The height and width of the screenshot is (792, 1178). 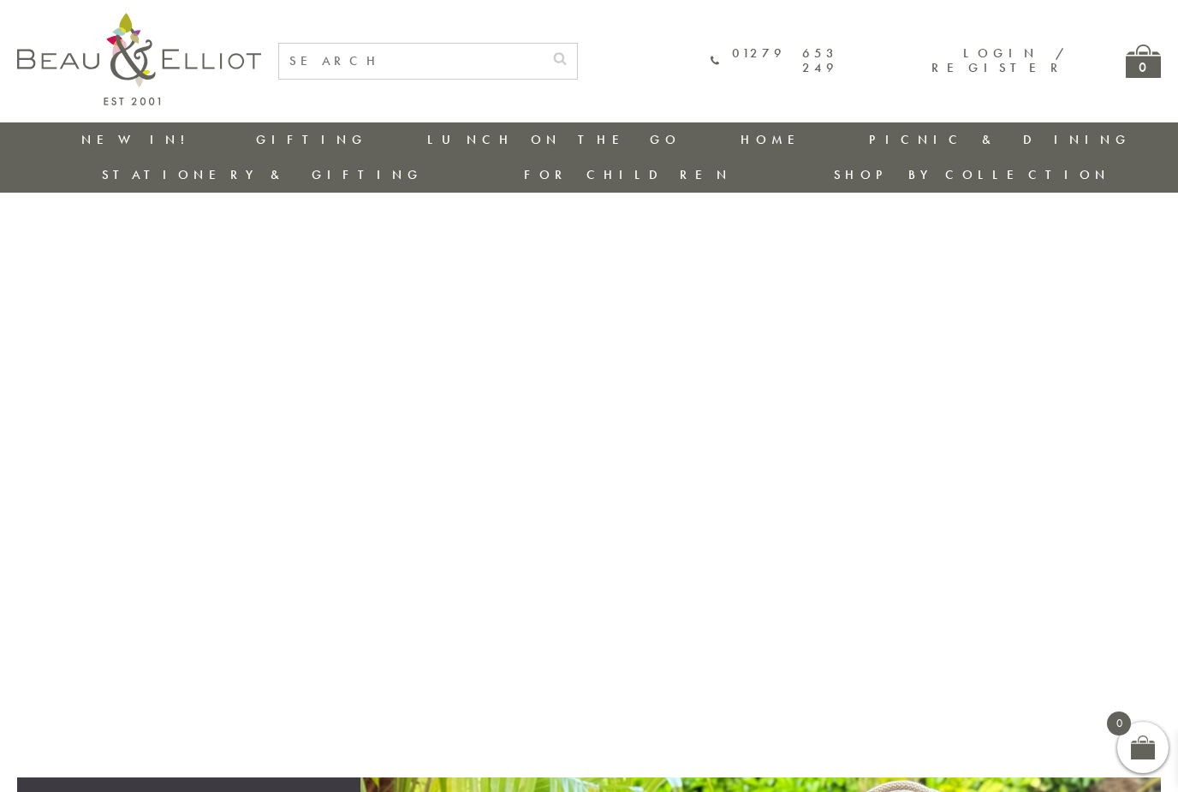 What do you see at coordinates (1143, 61) in the screenshot?
I see `a: 0` at bounding box center [1143, 61].